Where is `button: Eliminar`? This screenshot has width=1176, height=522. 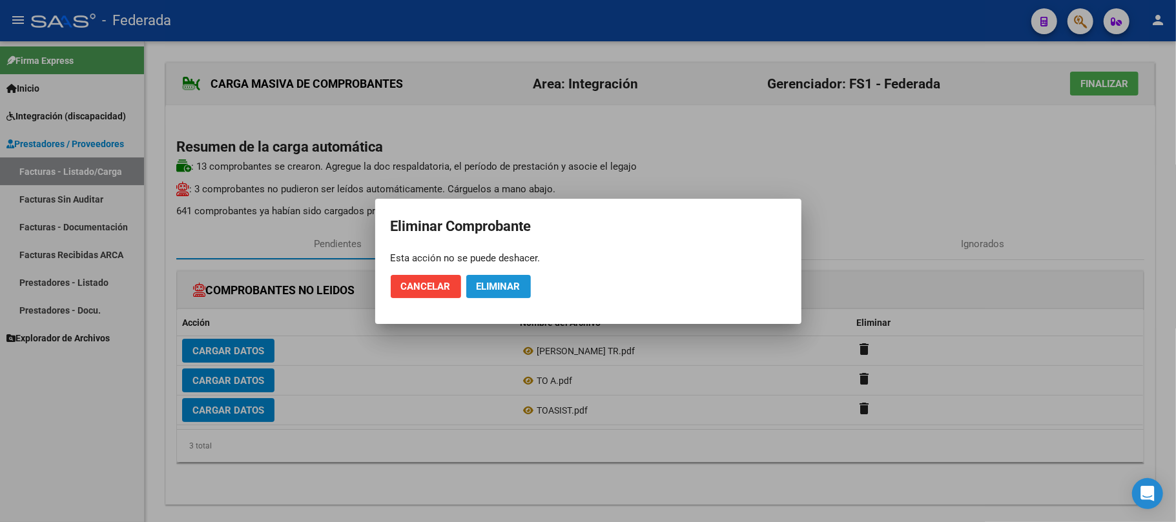
button: Eliminar is located at coordinates (499, 287).